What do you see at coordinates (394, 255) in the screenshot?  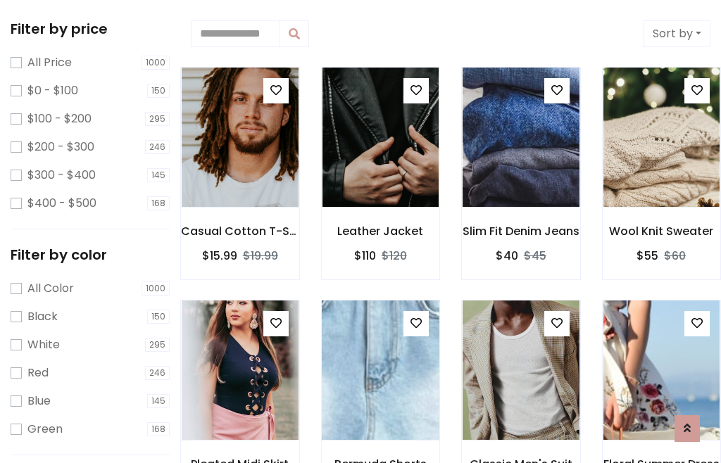 I see `del: $120` at bounding box center [394, 255].